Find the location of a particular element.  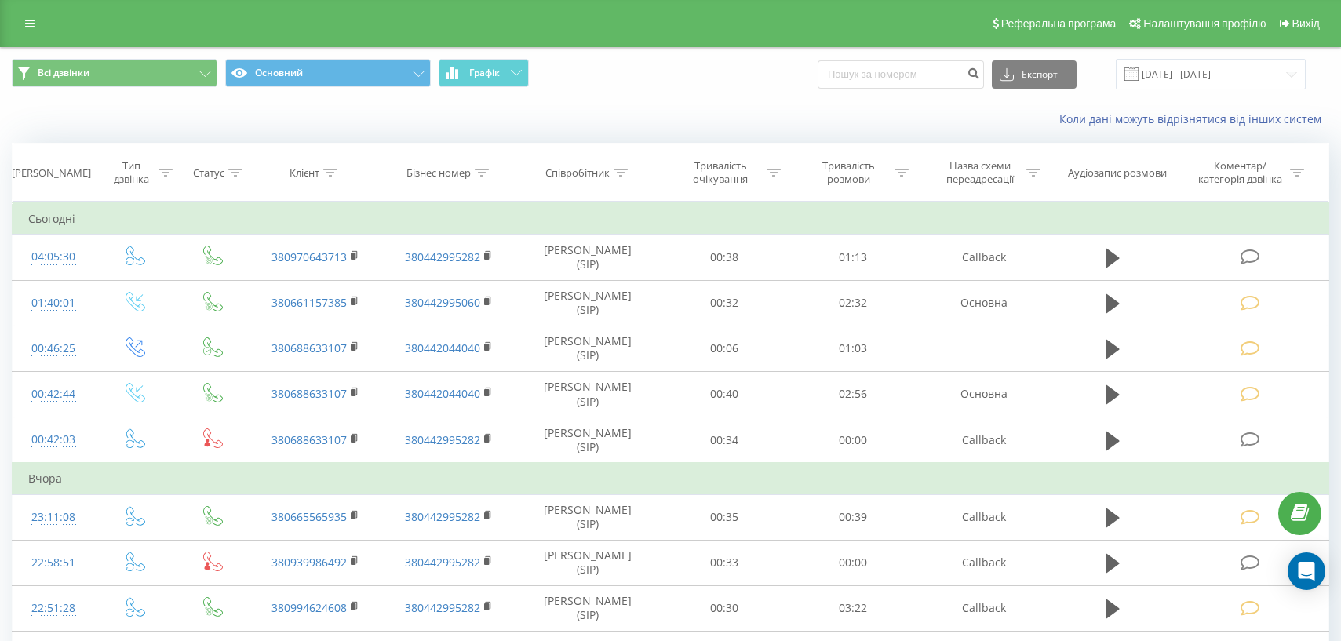

td: 01:13 is located at coordinates (853, 257).